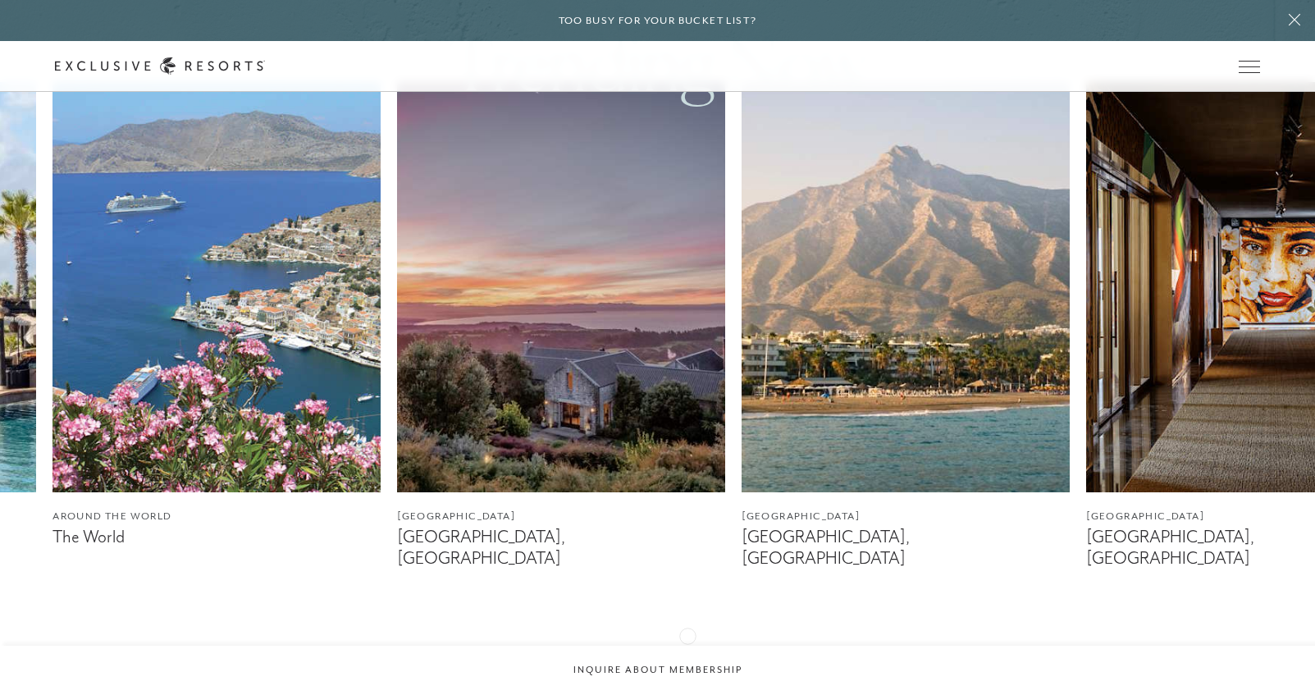  Describe the element at coordinates (217, 315) in the screenshot. I see `a: Around the WorldThe World` at that location.